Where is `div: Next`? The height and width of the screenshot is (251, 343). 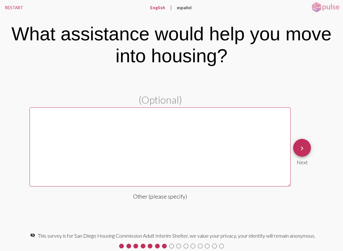
div: Next is located at coordinates (302, 161).